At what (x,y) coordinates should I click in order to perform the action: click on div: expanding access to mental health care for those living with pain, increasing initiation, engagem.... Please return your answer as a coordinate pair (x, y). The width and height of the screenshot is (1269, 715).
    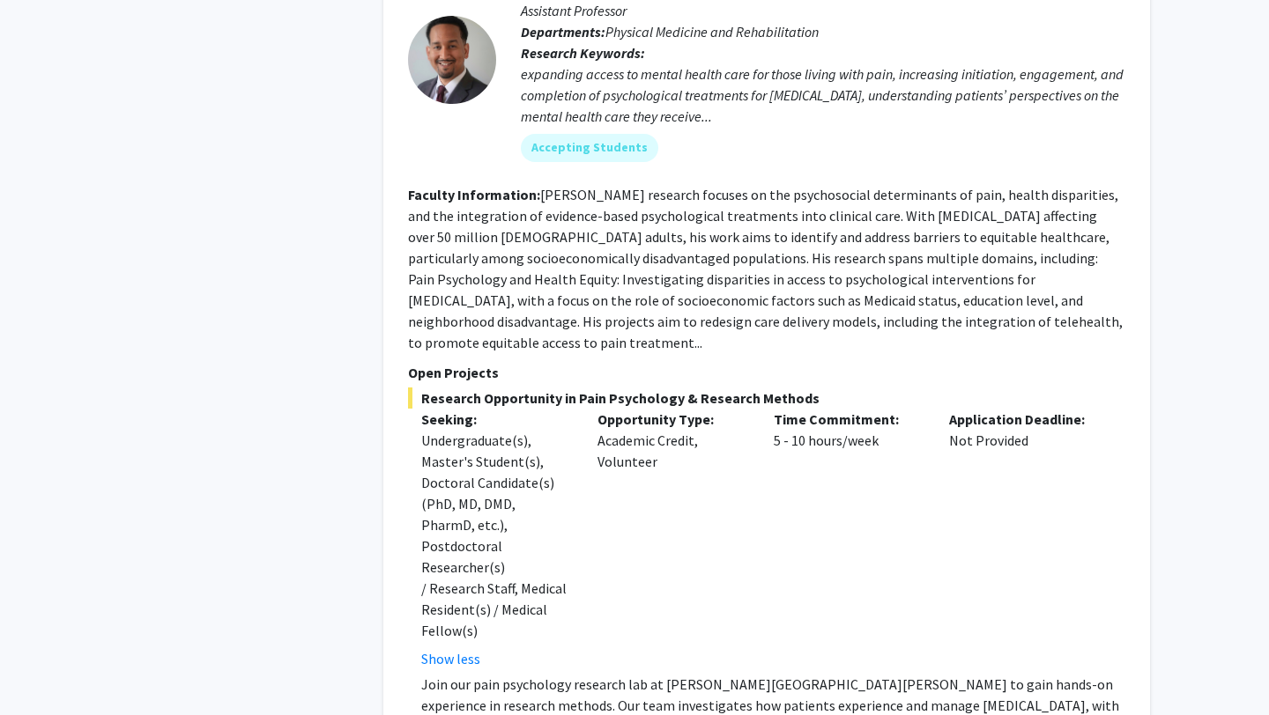
    Looking at the image, I should click on (823, 95).